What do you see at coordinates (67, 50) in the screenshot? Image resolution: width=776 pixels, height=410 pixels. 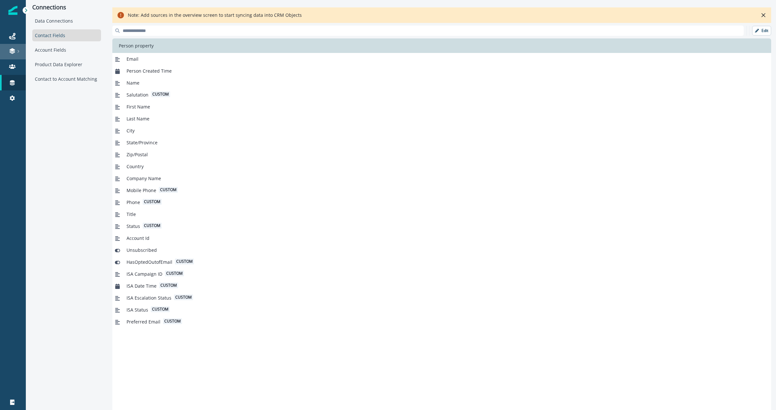 I see `div: Account Fields` at bounding box center [67, 50].